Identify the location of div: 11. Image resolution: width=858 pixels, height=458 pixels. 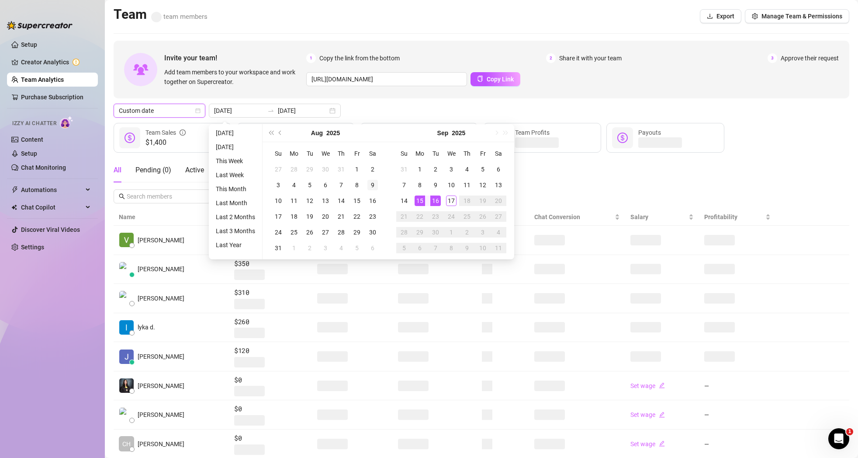
(467, 185).